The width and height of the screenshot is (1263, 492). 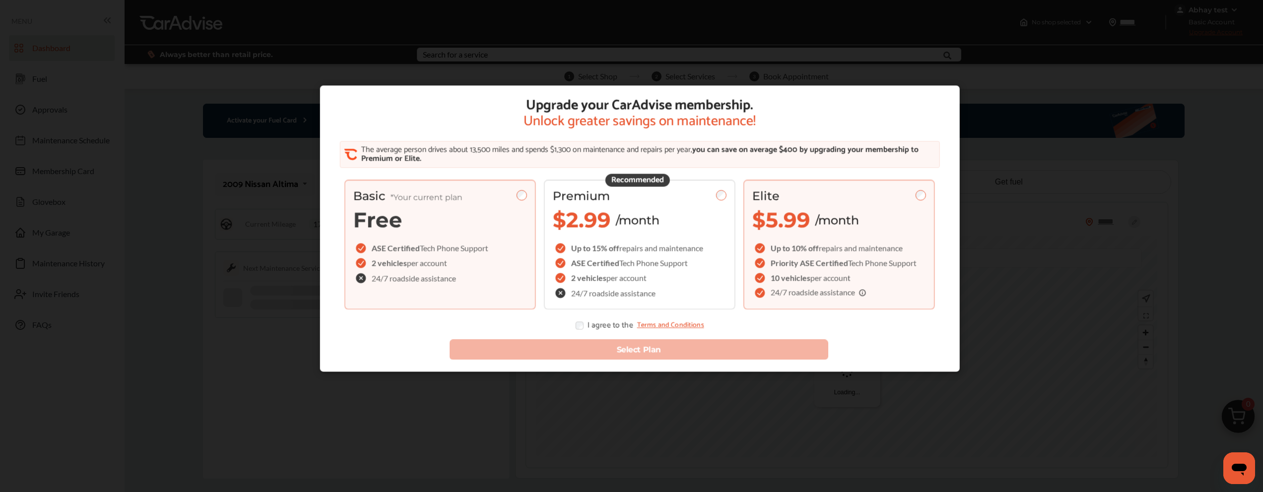 I want to click on span: $5.99, so click(x=781, y=220).